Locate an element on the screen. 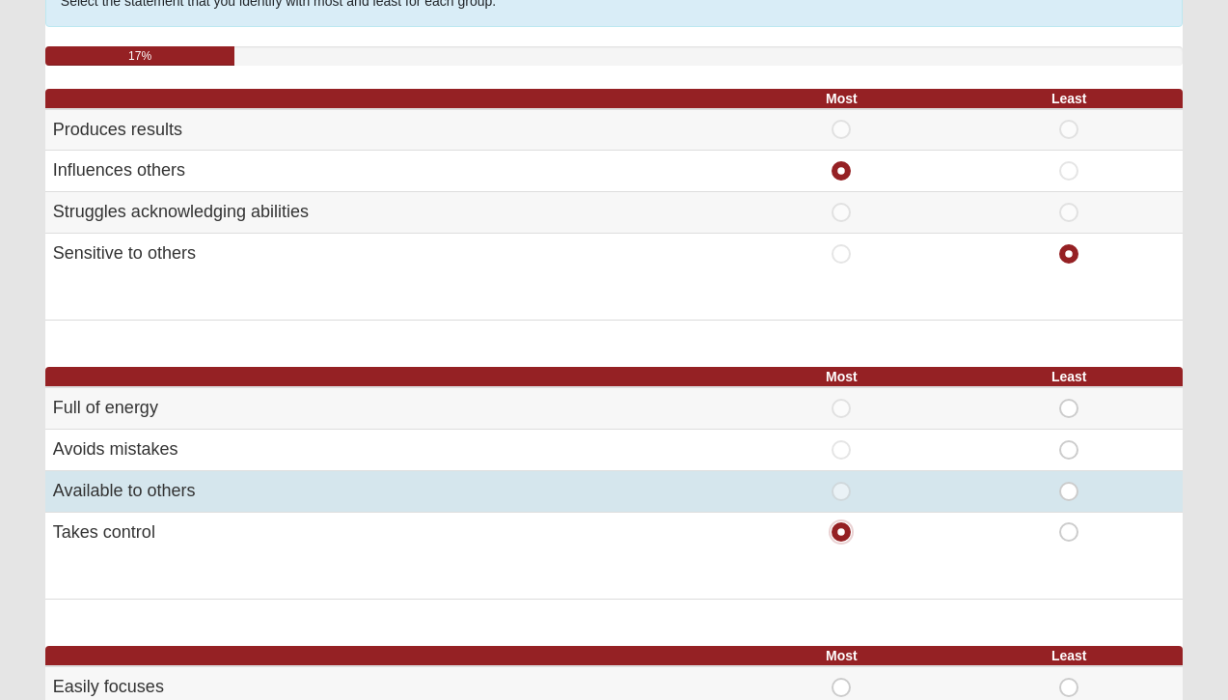  td: Struggles acknowledging abilities is located at coordinates (387, 211).